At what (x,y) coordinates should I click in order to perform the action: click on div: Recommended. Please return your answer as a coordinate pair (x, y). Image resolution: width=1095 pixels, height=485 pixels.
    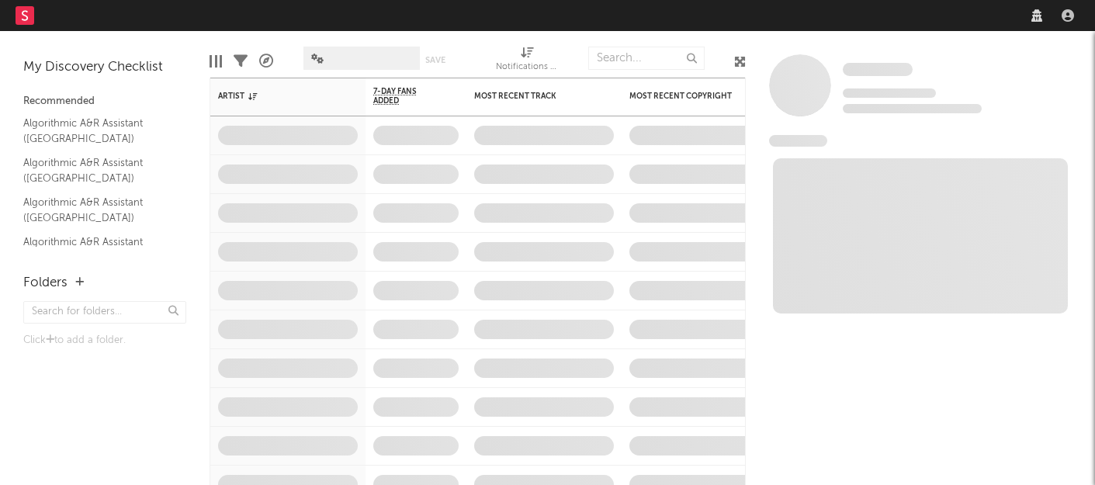
    Looking at the image, I should click on (105, 102).